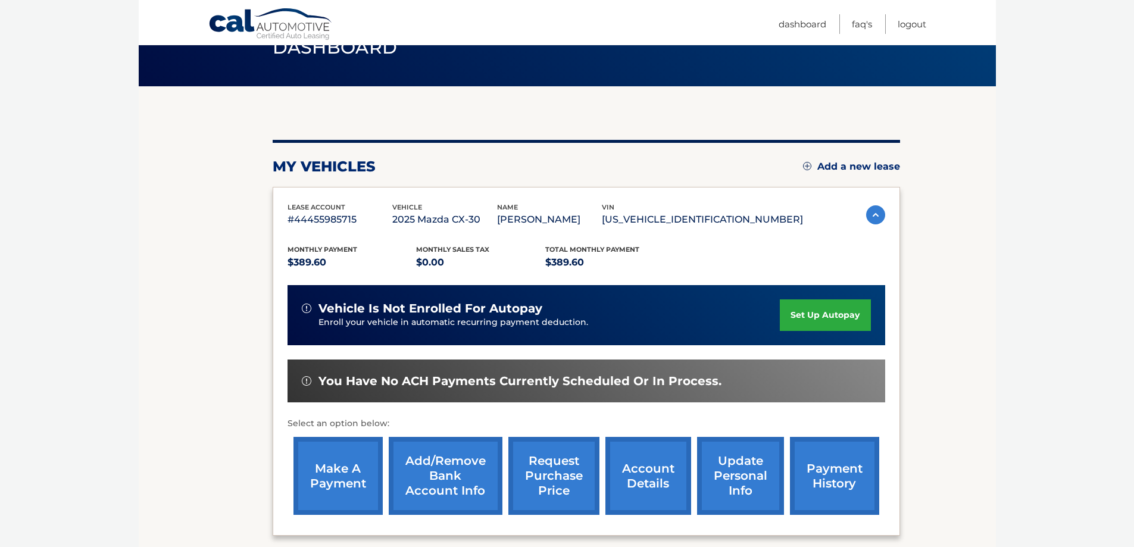 The image size is (1134, 547). What do you see at coordinates (316, 207) in the screenshot?
I see `span: lease account` at bounding box center [316, 207].